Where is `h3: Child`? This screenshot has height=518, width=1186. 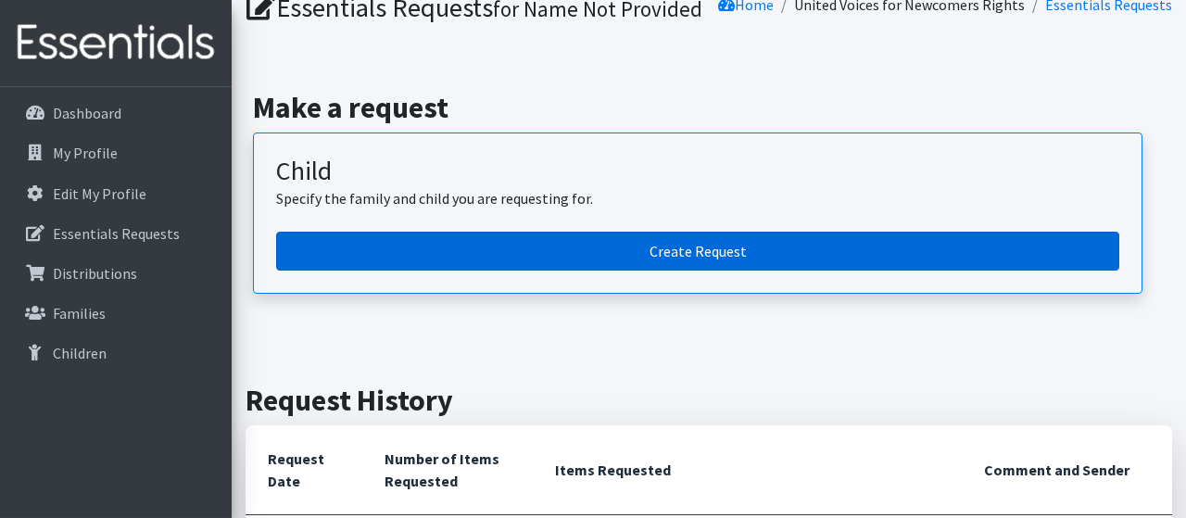 h3: Child is located at coordinates (698, 171).